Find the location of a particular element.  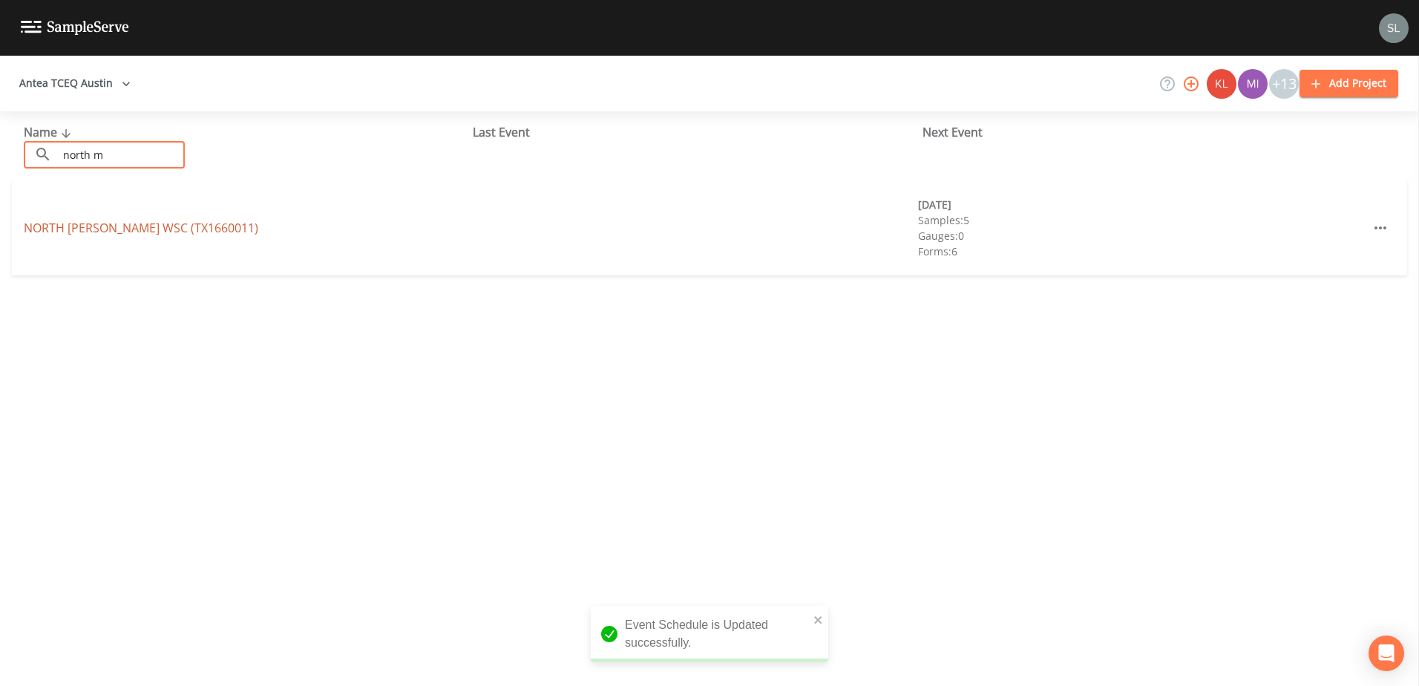

div: Last Event is located at coordinates (697, 132).